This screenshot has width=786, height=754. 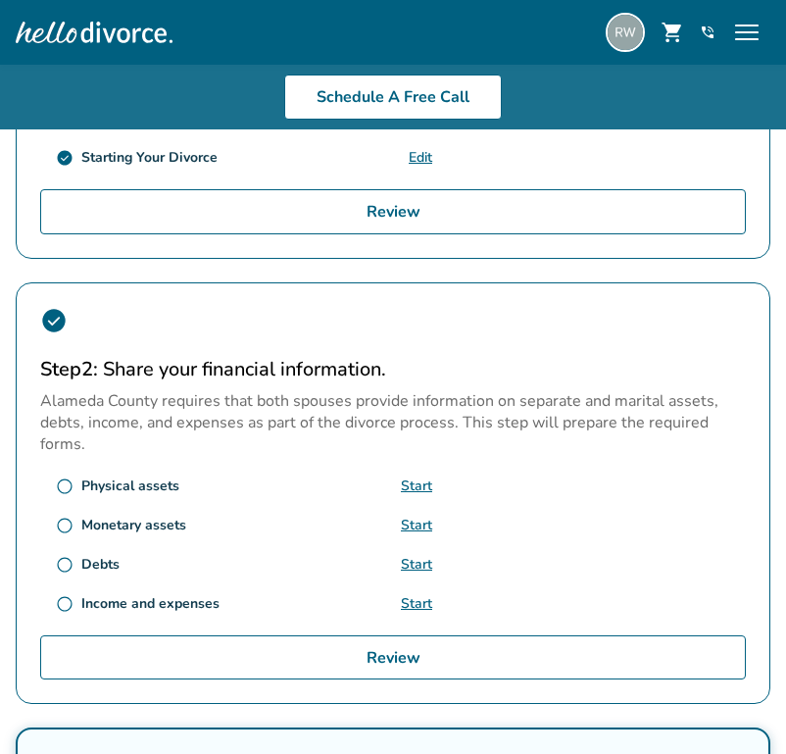 What do you see at coordinates (69, 369) in the screenshot?
I see `strong: Step 2 :` at bounding box center [69, 369].